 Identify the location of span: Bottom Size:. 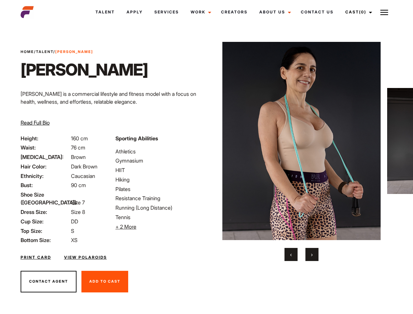
(45, 240).